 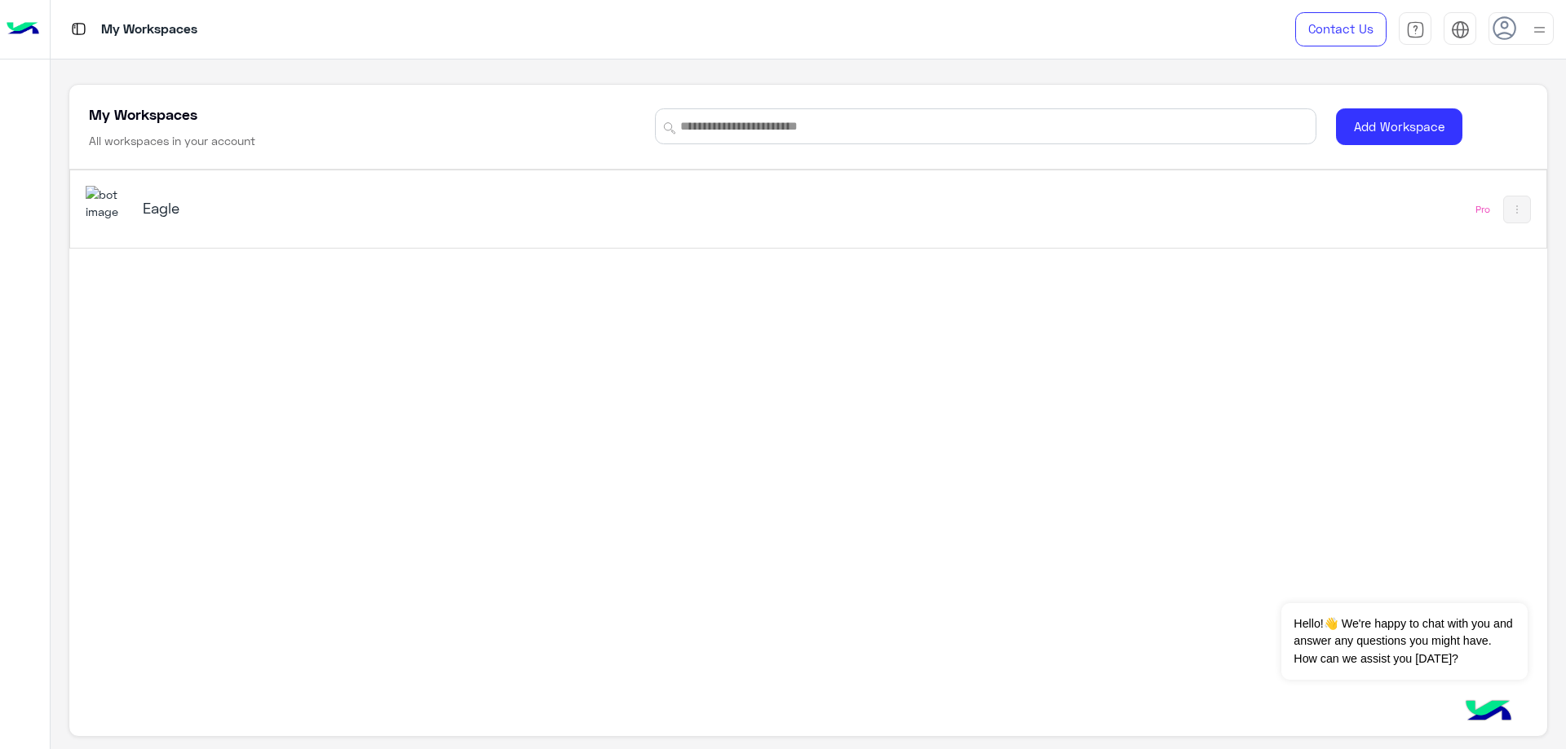 What do you see at coordinates (108, 203) in the screenshot?
I see `img: 713415422032625` at bounding box center [108, 203].